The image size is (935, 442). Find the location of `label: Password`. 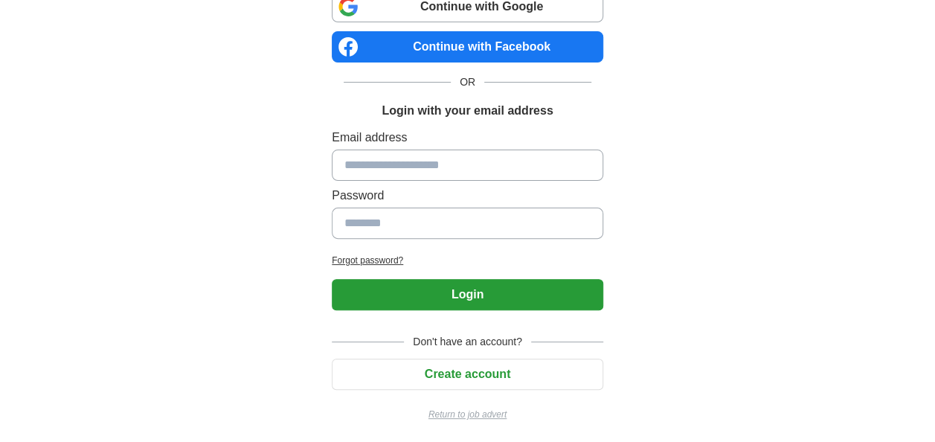

label: Password is located at coordinates (467, 196).